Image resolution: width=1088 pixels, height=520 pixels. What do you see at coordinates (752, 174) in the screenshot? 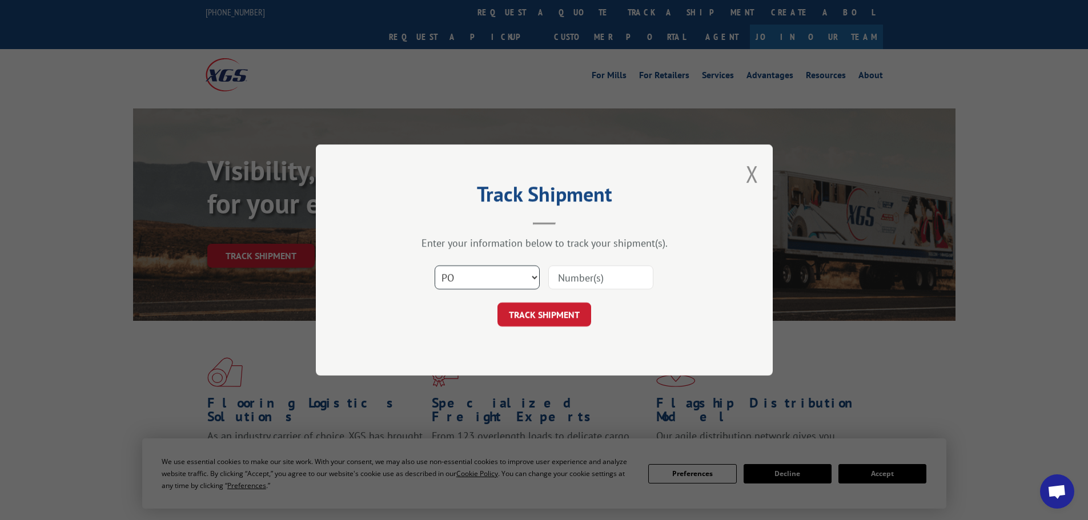
I see `button: Close modal` at bounding box center [752, 174].